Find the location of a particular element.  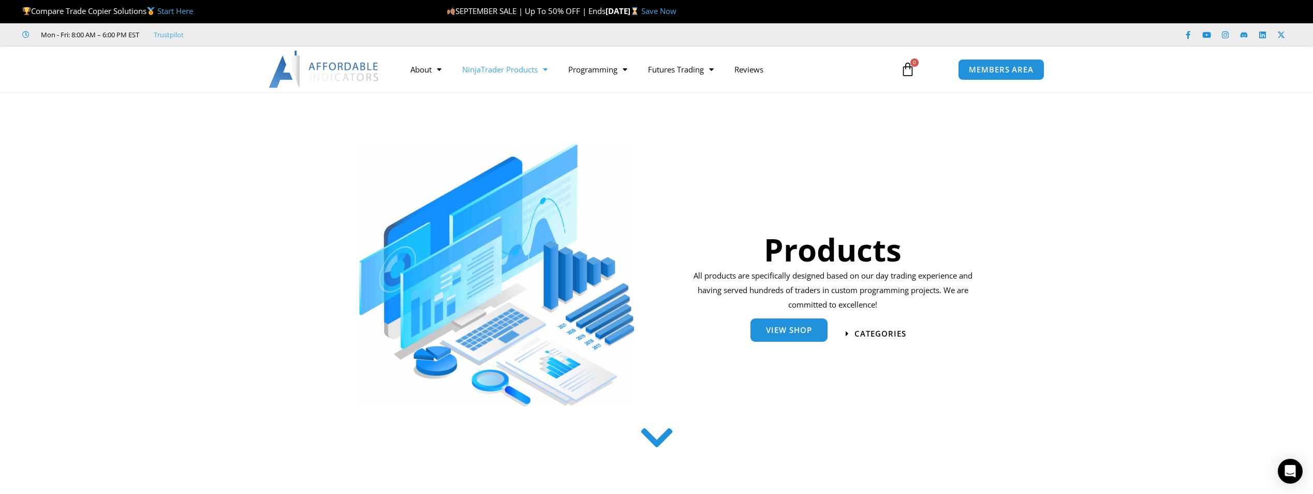

a: Save Now is located at coordinates (659, 11).